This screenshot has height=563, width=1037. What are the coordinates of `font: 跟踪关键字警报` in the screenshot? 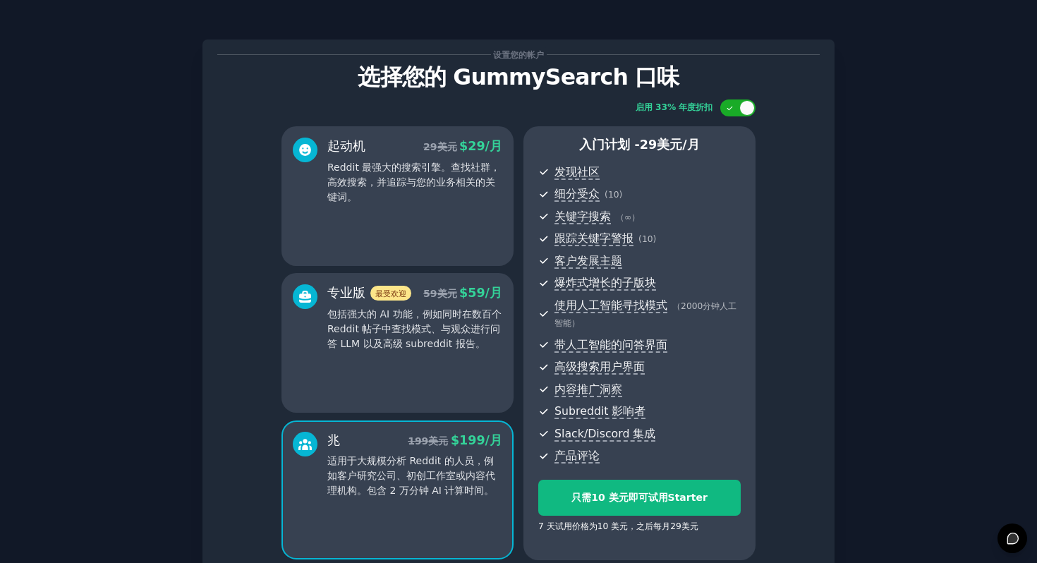 It's located at (594, 238).